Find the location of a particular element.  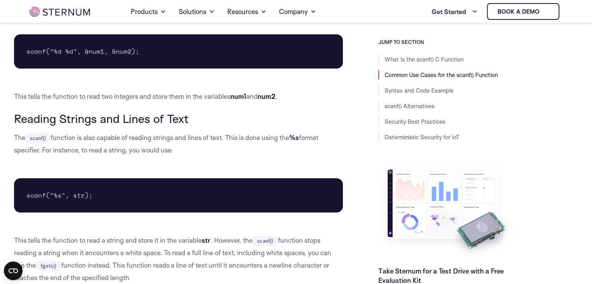

pre: scanf("%s", str); is located at coordinates (179, 196).